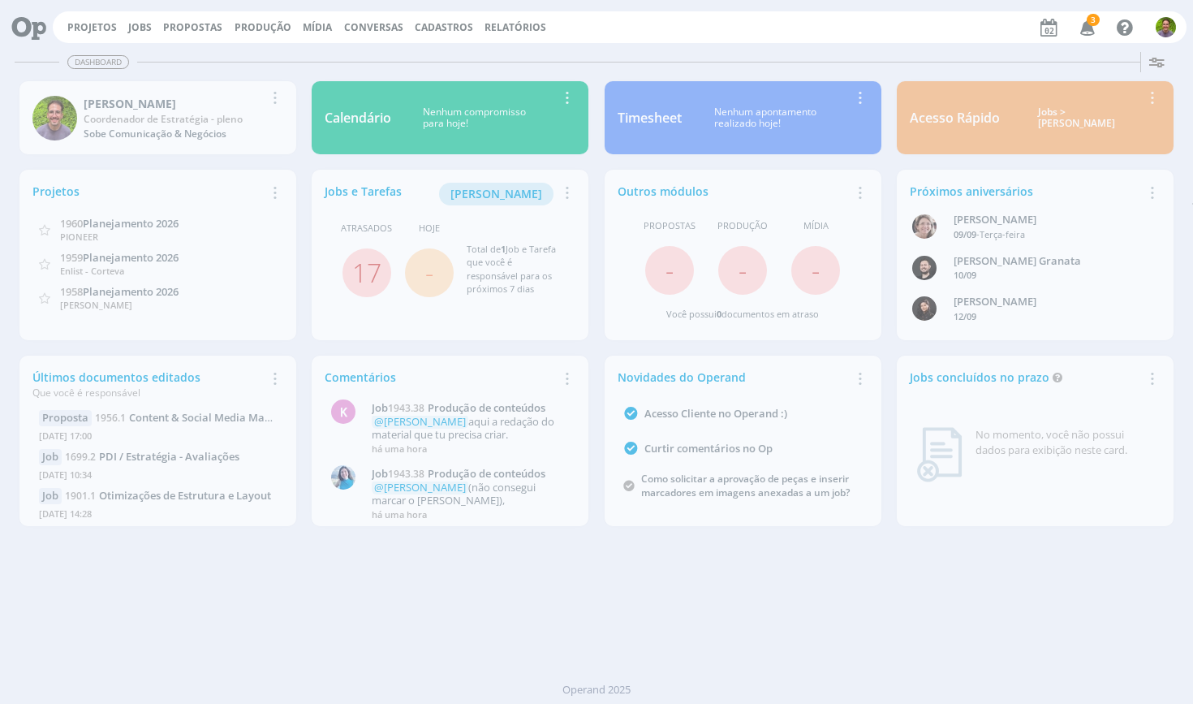 The height and width of the screenshot is (704, 1193). I want to click on div: Total de Job e Tarefa que você é responsável para os próximos 7 dias, so click(513, 269).